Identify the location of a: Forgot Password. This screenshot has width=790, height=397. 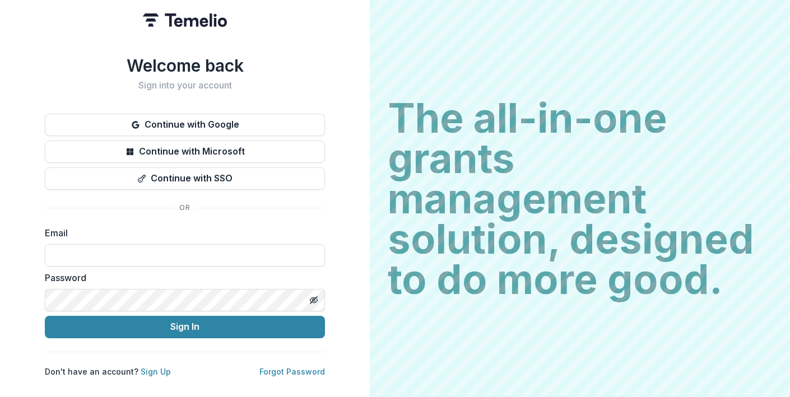
(292, 371).